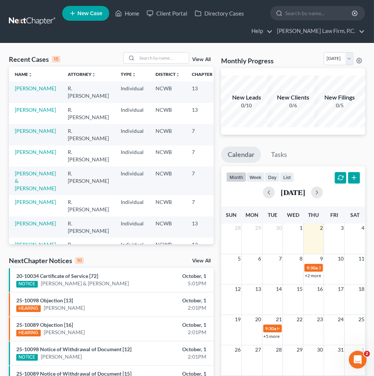 The height and width of the screenshot is (376, 374). Describe the element at coordinates (361, 289) in the screenshot. I see `span: 18` at that location.